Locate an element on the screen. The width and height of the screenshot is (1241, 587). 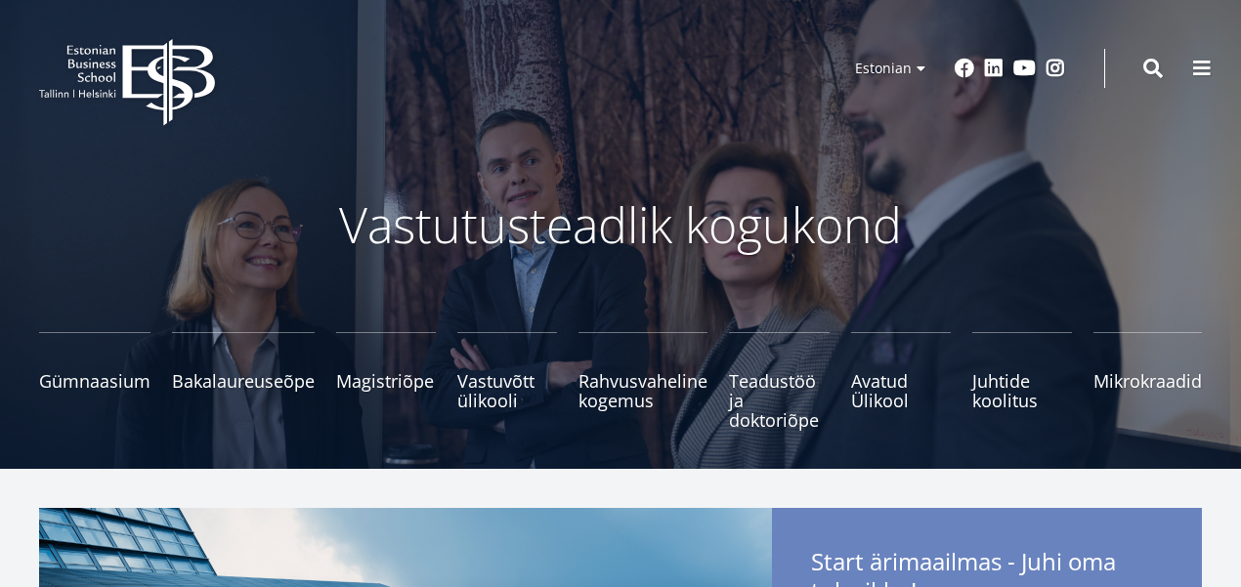
a: Instagram is located at coordinates (1055, 68).